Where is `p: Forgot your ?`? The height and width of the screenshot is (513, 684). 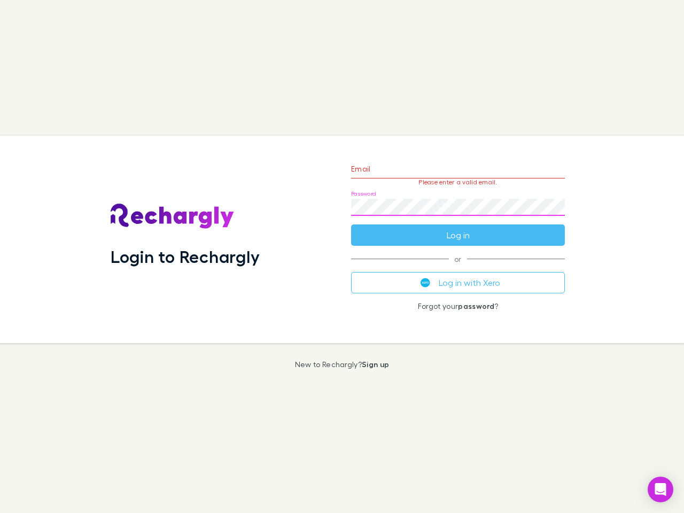
p: Forgot your ? is located at coordinates (458, 306).